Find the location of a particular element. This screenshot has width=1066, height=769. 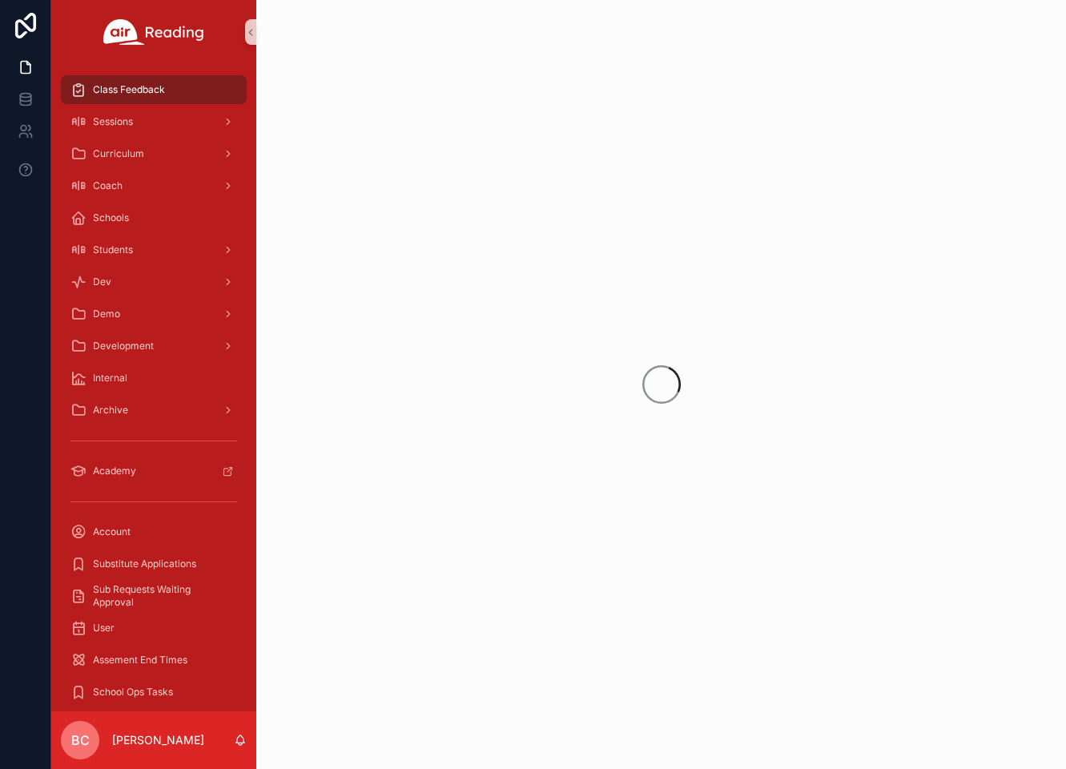

a: Development is located at coordinates (154, 346).